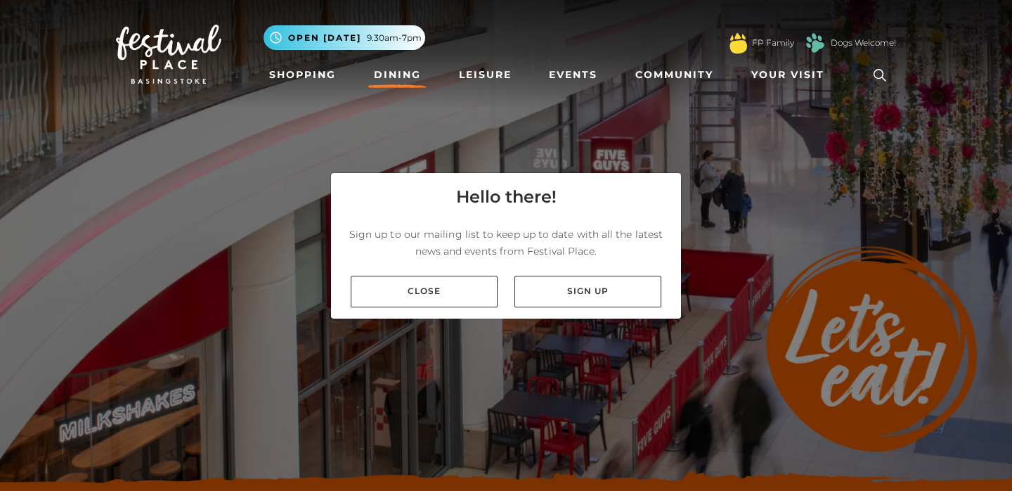 Image resolution: width=1012 pixels, height=491 pixels. Describe the element at coordinates (424, 291) in the screenshot. I see `a: Close` at that location.